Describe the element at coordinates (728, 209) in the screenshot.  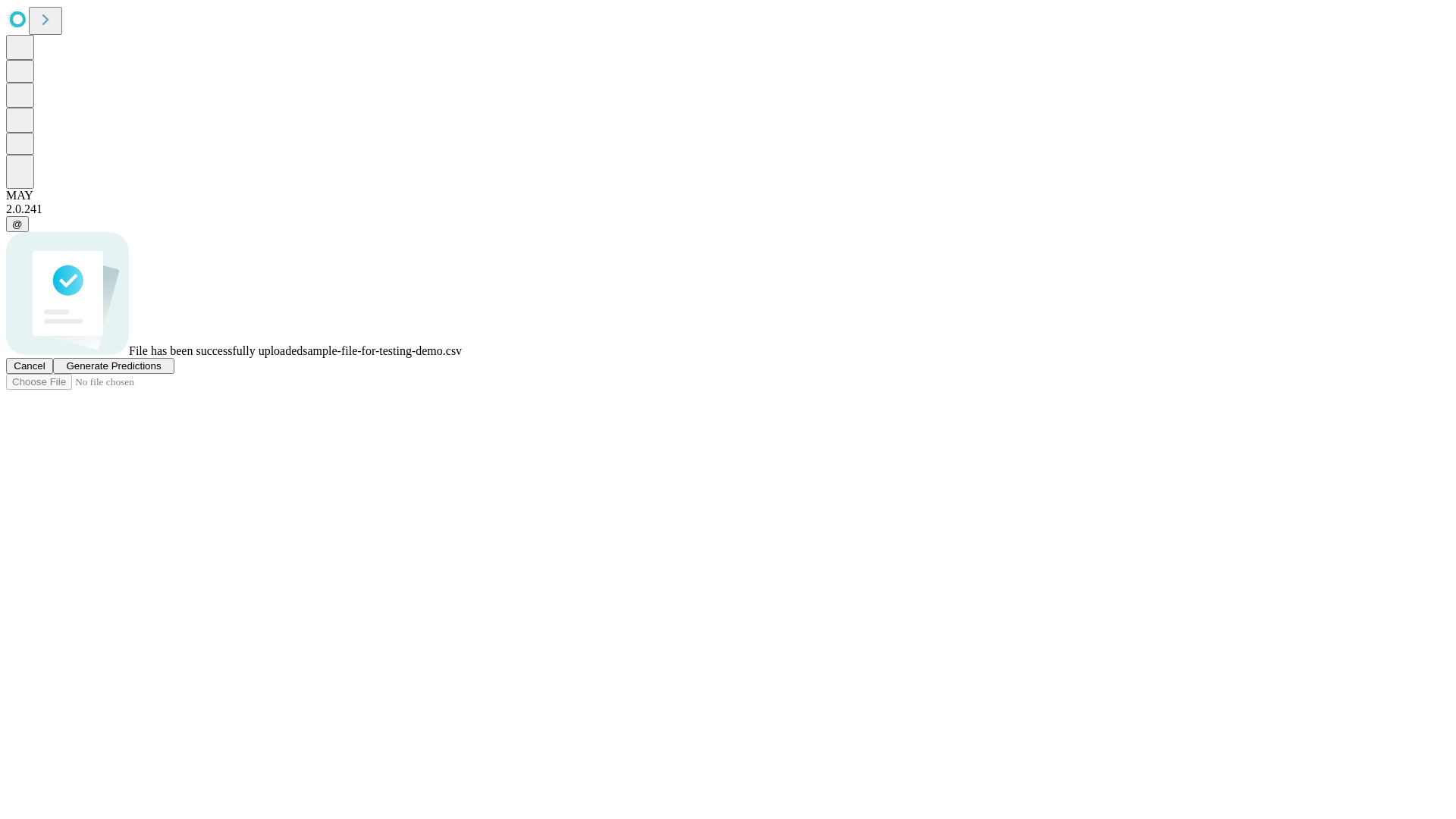
I see `div: 2.0.241` at that location.